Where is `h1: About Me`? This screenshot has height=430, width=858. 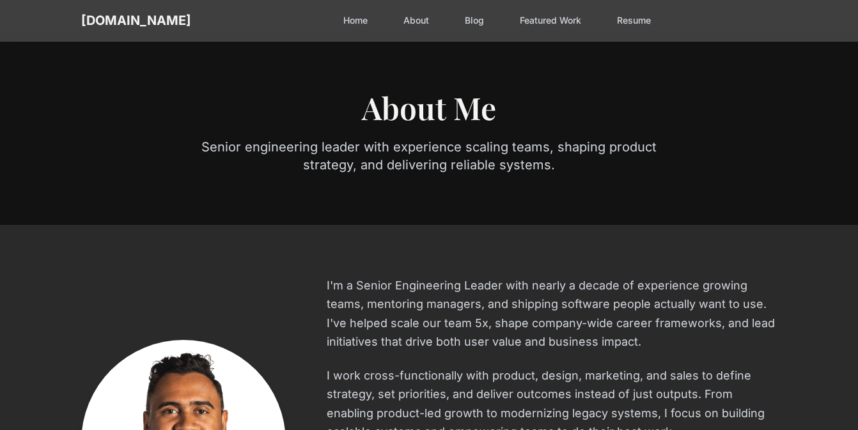
h1: About Me is located at coordinates (429, 107).